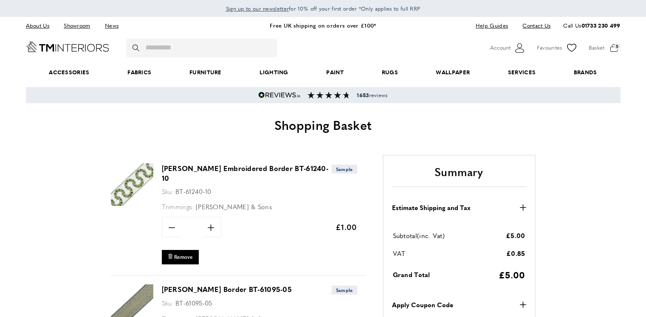 Image resolution: width=646 pixels, height=317 pixels. I want to click on a: Fabrics, so click(139, 72).